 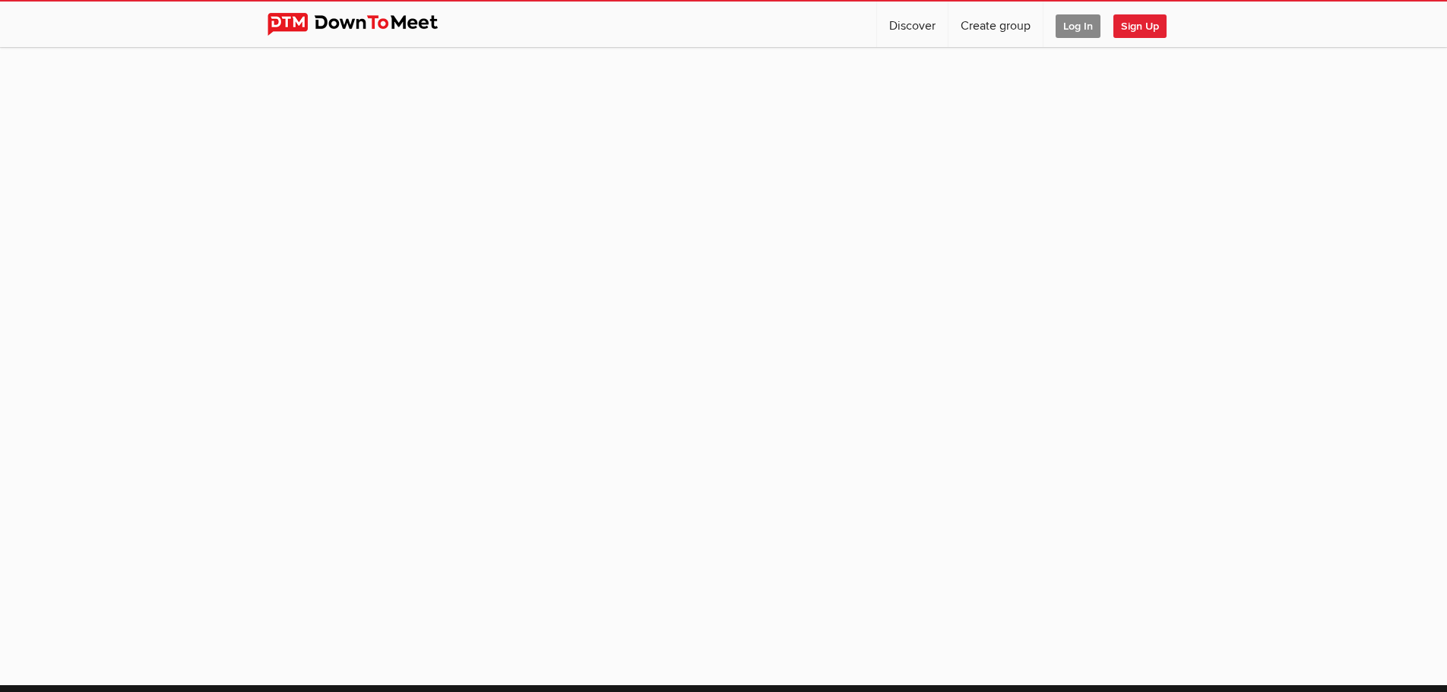 What do you see at coordinates (1078, 26) in the screenshot?
I see `span: Log In` at bounding box center [1078, 26].